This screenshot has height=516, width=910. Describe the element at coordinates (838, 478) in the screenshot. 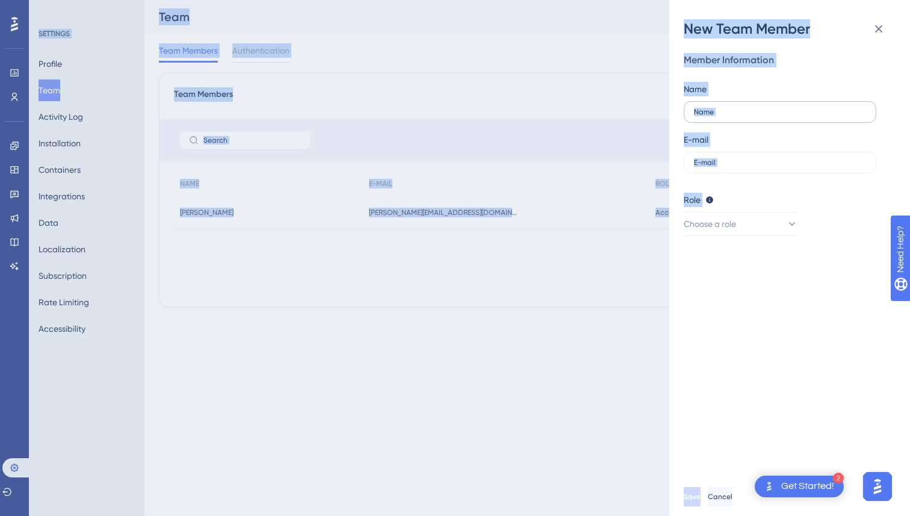

I see `div: 2` at that location.